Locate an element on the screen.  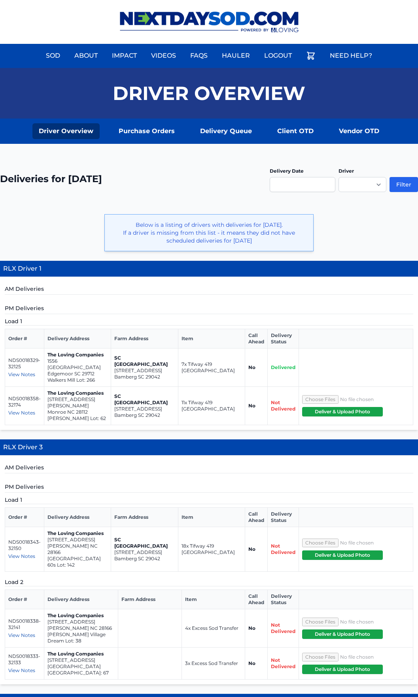
td: 3x Excess Sod Transfer is located at coordinates (213, 664).